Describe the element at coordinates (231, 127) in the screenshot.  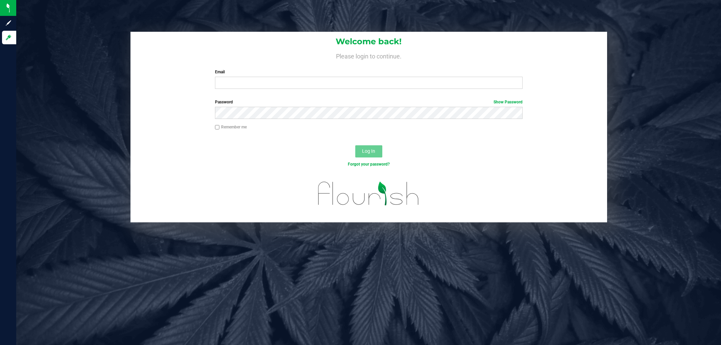
I see `label: Remember me` at that location.